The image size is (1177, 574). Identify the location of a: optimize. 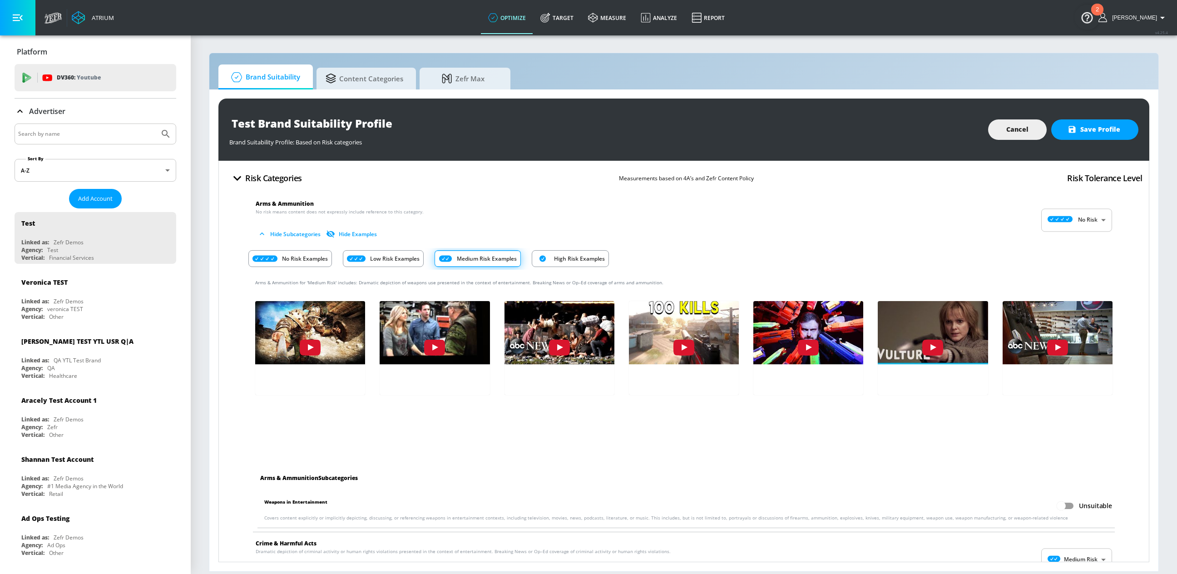
(507, 18).